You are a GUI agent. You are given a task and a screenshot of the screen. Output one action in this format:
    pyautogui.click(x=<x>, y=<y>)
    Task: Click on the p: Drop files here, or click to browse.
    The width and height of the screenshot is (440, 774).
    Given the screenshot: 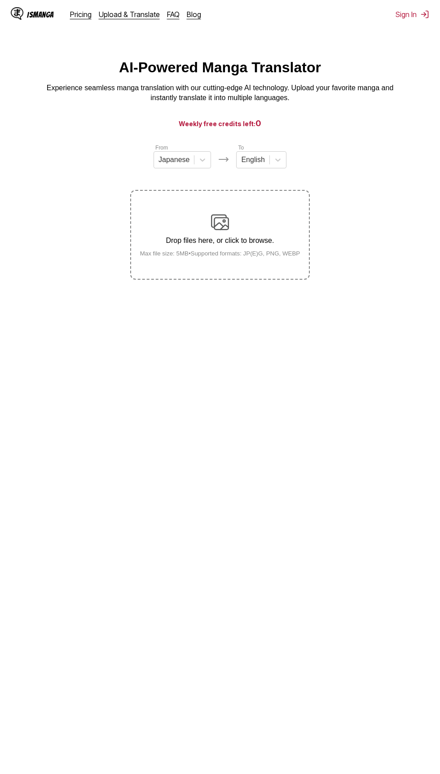 What is the action you would take?
    pyautogui.click(x=220, y=241)
    